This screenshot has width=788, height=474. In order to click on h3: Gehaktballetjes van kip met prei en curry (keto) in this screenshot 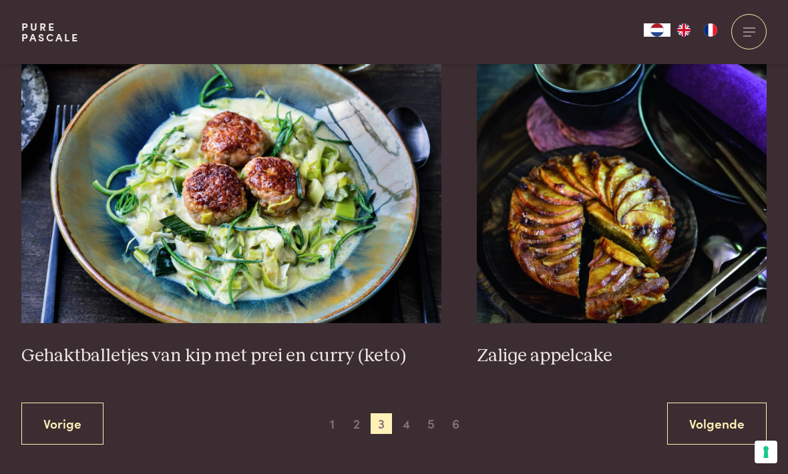, I will do `click(231, 356)`.